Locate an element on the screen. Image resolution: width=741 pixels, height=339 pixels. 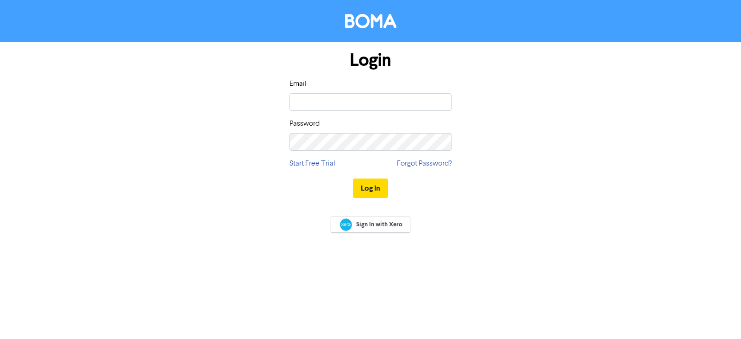
label: Password is located at coordinates (304, 124).